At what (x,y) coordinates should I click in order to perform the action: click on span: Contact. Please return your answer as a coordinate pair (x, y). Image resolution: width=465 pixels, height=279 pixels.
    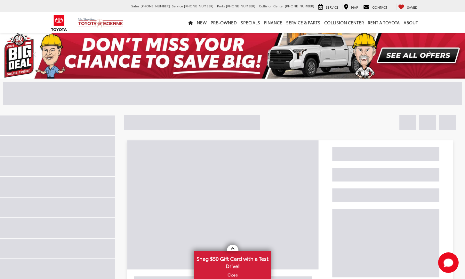
    Looking at the image, I should click on (380, 7).